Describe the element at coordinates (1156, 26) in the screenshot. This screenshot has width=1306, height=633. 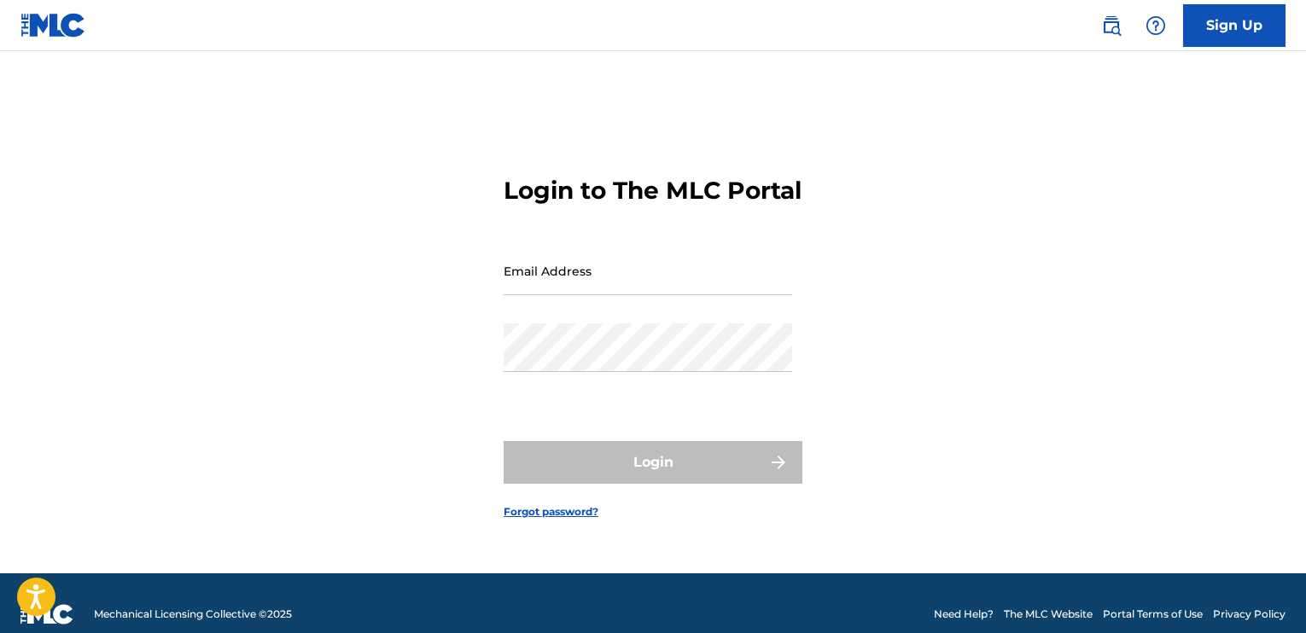
I see `img: help` at that location.